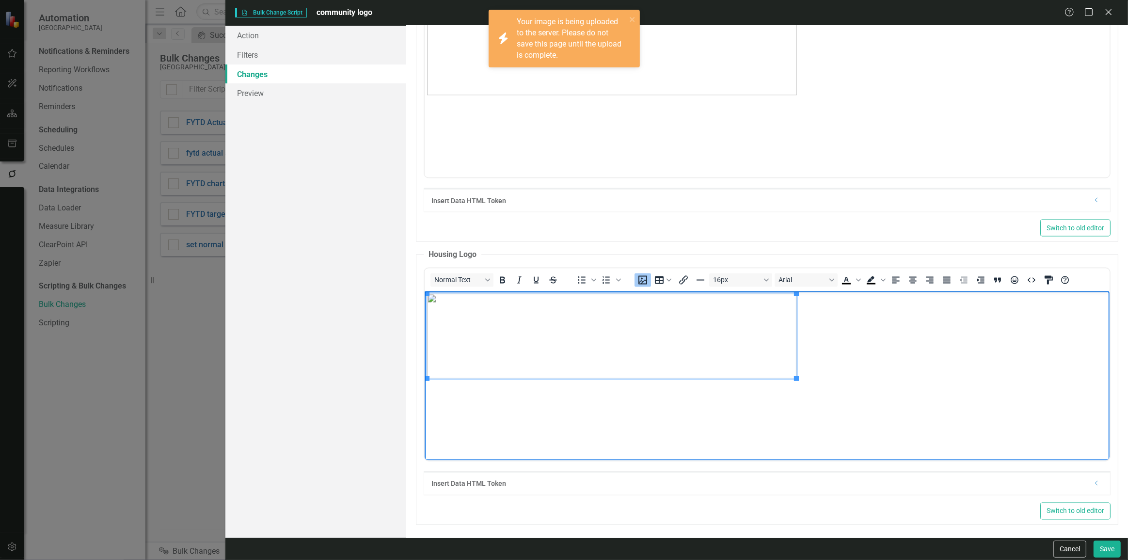 The image size is (1128, 560). What do you see at coordinates (1107, 549) in the screenshot?
I see `button: Save` at bounding box center [1107, 549].